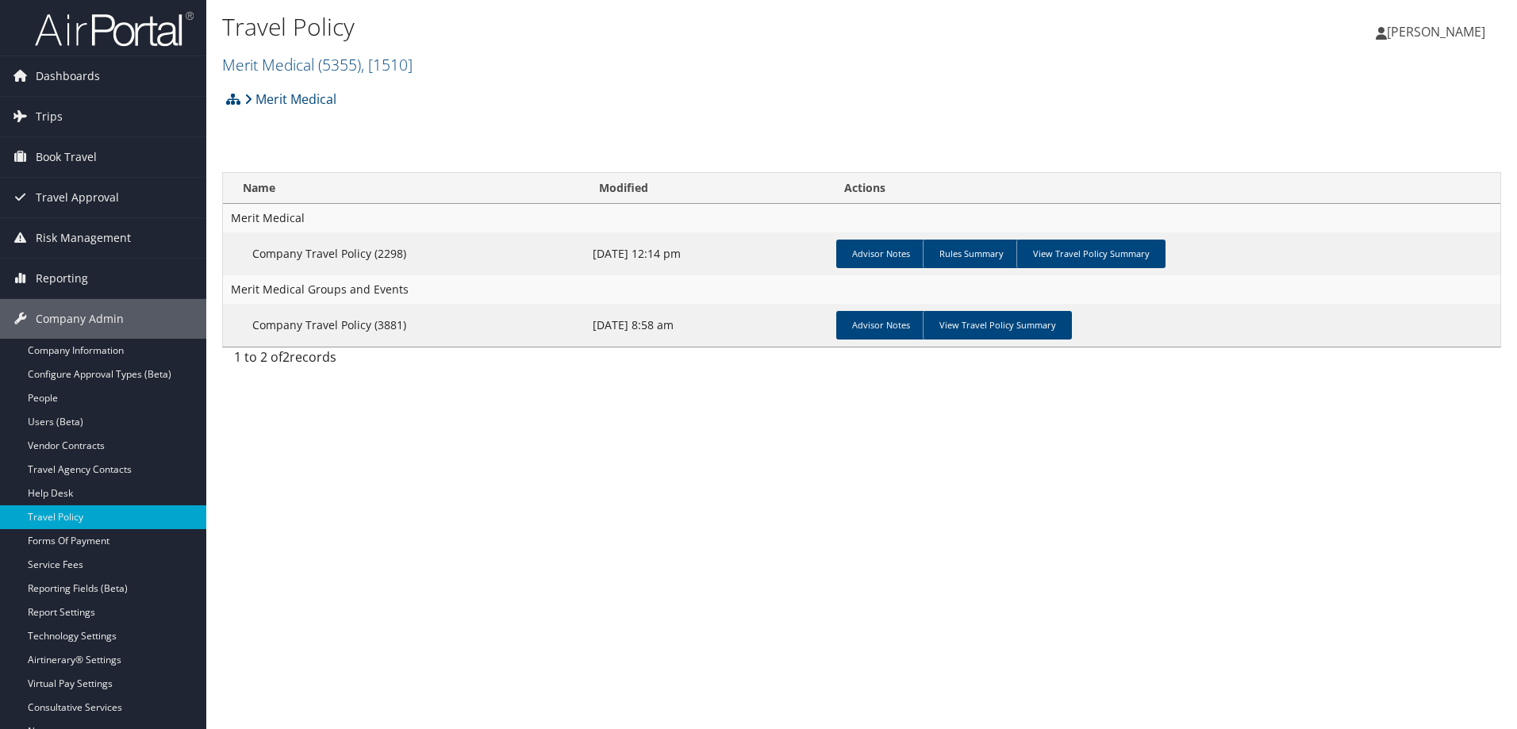 The height and width of the screenshot is (729, 1517). I want to click on div: 1 to 2 of records, so click(382, 361).